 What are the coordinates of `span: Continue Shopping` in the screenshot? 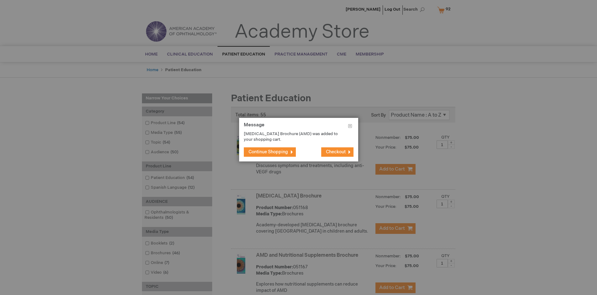 It's located at (268, 152).